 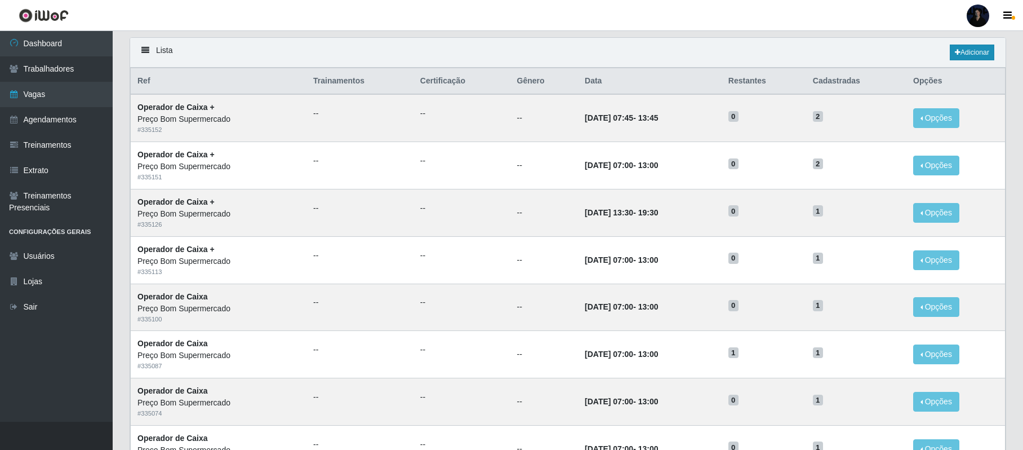 What do you see at coordinates (219, 366) in the screenshot?
I see `div: # 335087` at bounding box center [219, 366].